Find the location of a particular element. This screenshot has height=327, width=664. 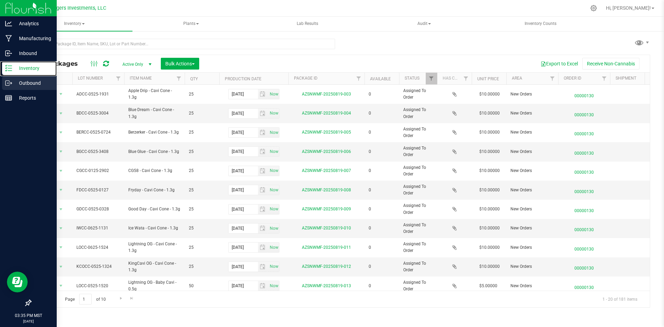

a: Area is located at coordinates (517, 78).